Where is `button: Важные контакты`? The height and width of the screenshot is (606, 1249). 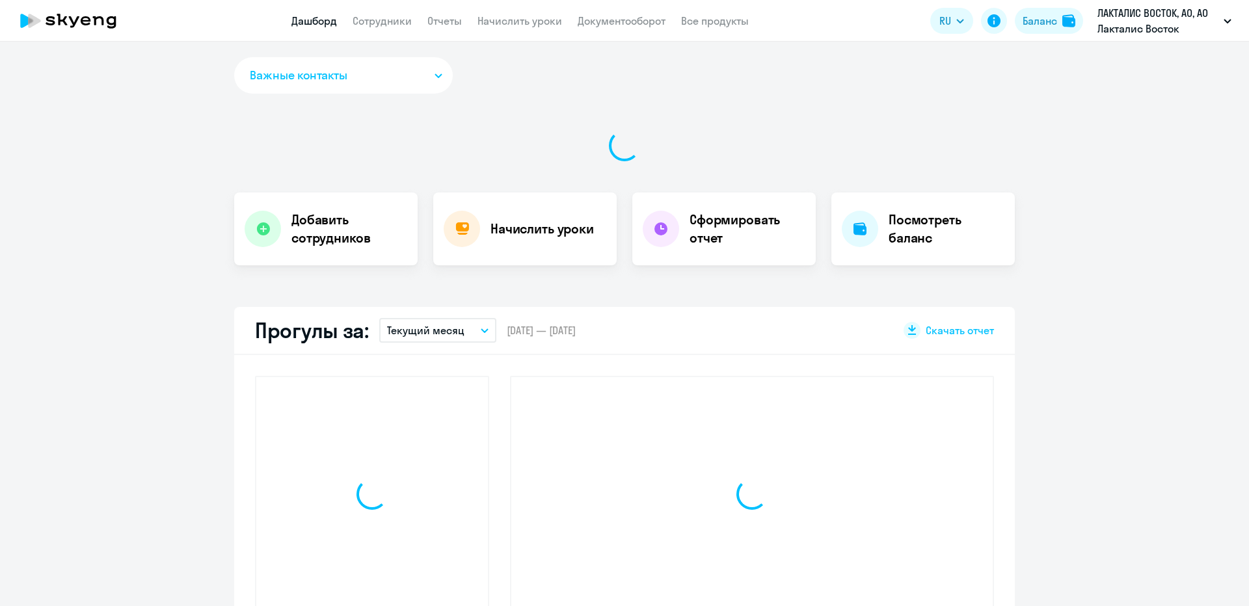 button: Важные контакты is located at coordinates (344, 75).